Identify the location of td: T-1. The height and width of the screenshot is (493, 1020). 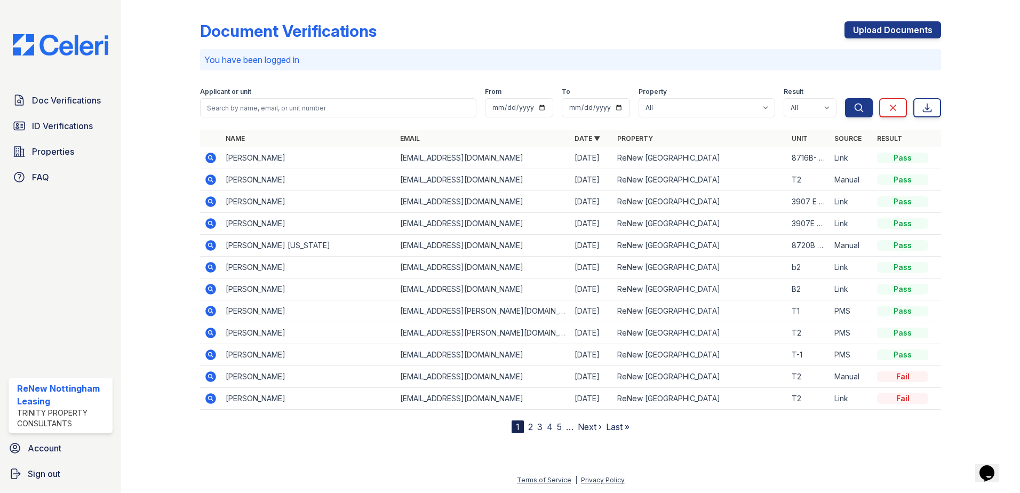
(809, 355).